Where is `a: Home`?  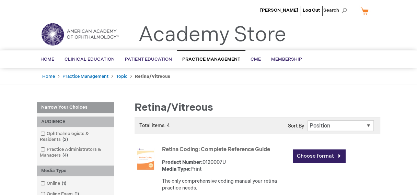 a: Home is located at coordinates (48, 77).